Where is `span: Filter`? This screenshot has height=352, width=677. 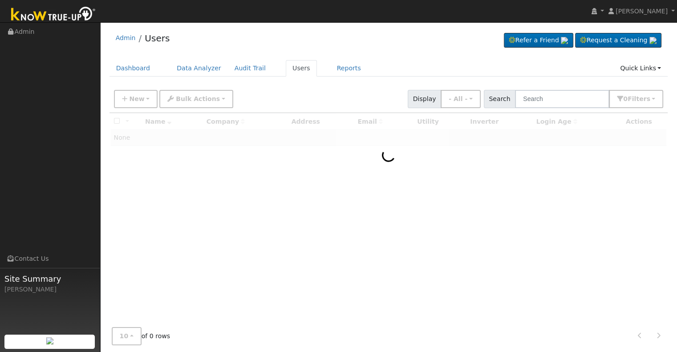 span: Filter is located at coordinates (638, 99).